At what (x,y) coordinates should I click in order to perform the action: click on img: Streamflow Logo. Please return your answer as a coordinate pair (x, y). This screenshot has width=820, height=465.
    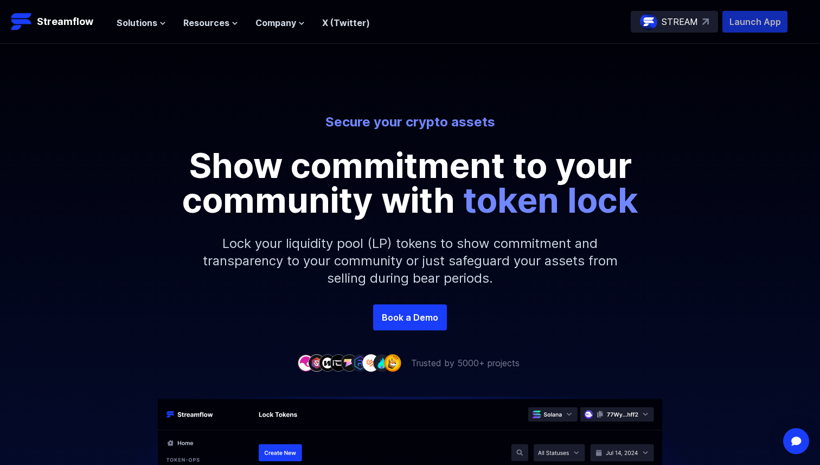
    Looking at the image, I should click on (22, 22).